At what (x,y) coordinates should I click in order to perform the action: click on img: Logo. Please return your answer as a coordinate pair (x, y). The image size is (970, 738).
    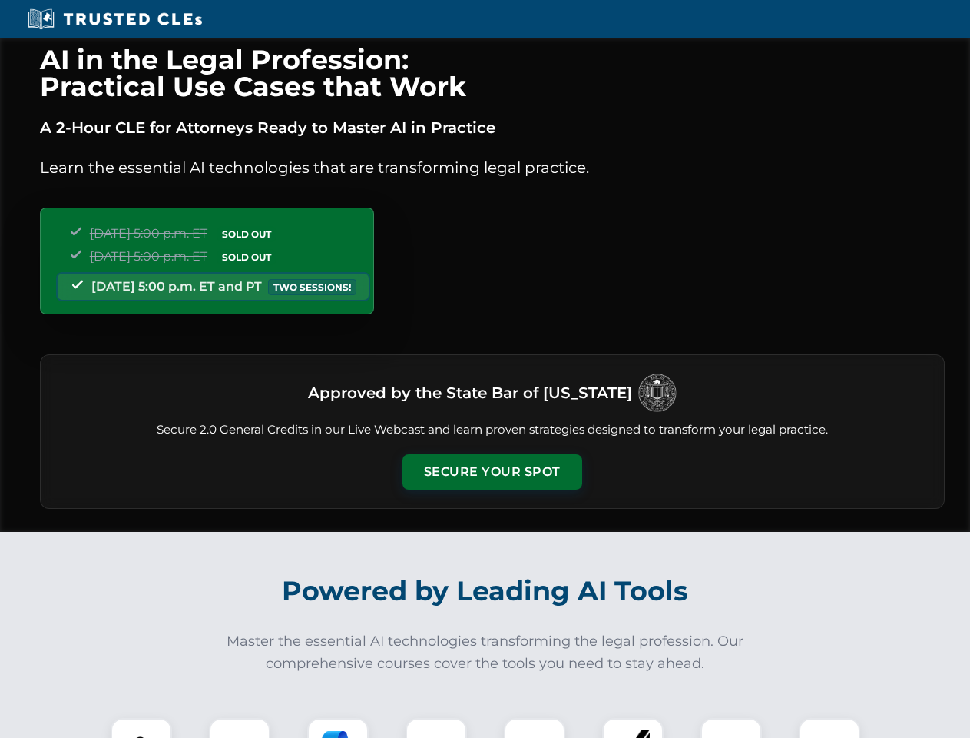
    Looking at the image, I should click on (658, 393).